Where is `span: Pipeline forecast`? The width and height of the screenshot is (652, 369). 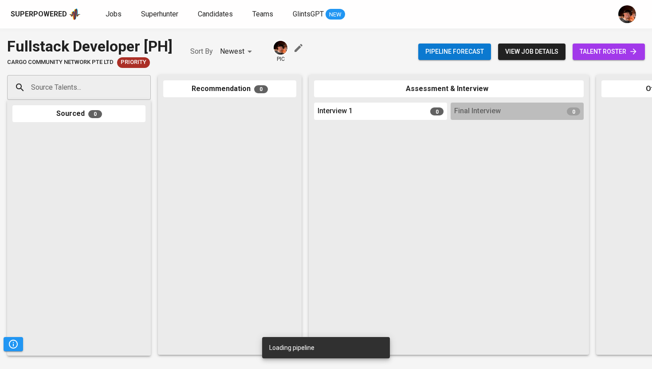 span: Pipeline forecast is located at coordinates (455, 51).